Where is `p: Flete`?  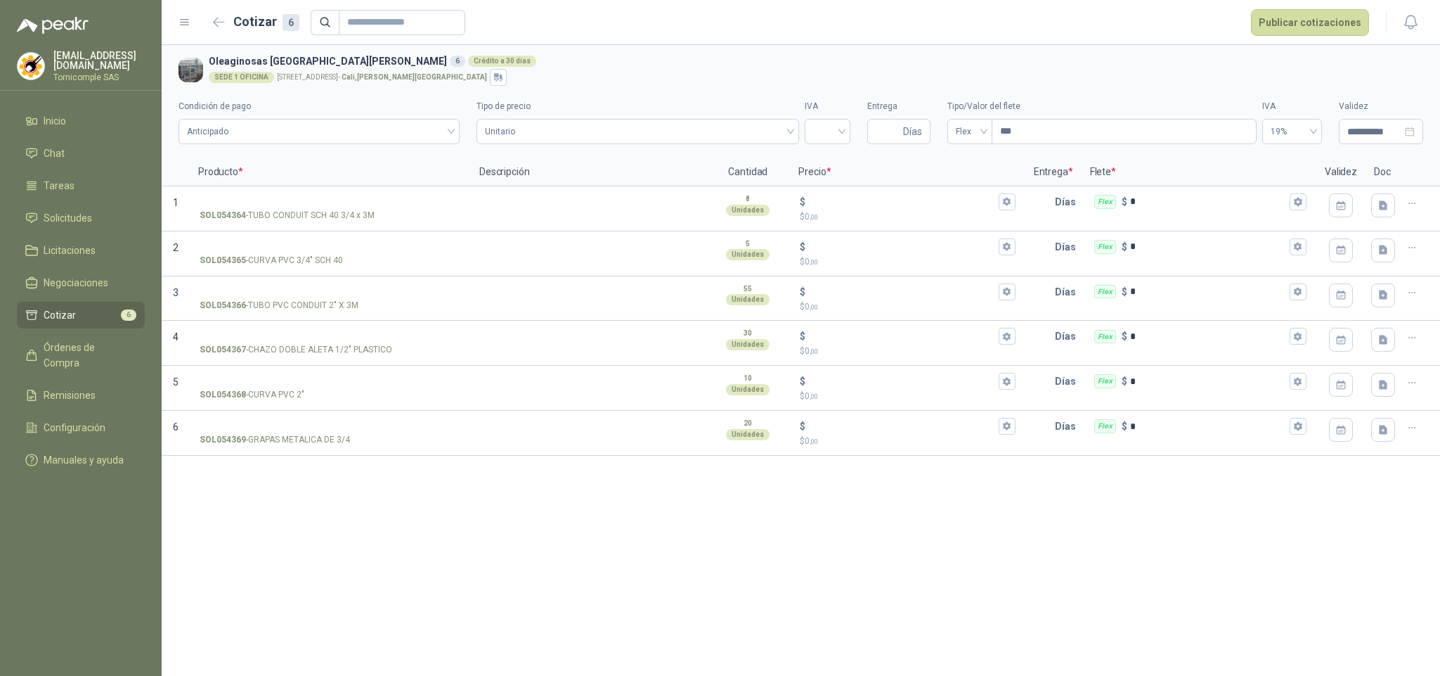 p: Flete is located at coordinates (1199, 172).